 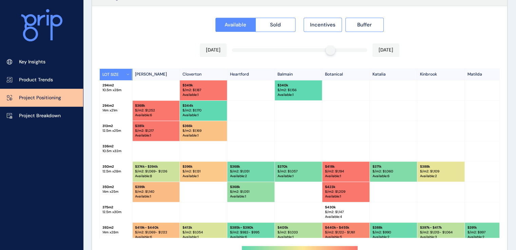 What do you see at coordinates (203, 228) in the screenshot?
I see `p: $ 413k` at bounding box center [203, 228].